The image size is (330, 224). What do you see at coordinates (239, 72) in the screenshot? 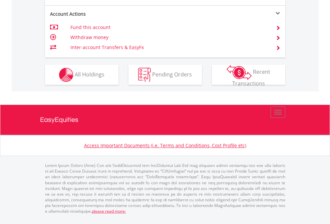
I see `img: transactions-zar-wht.png` at bounding box center [239, 72].